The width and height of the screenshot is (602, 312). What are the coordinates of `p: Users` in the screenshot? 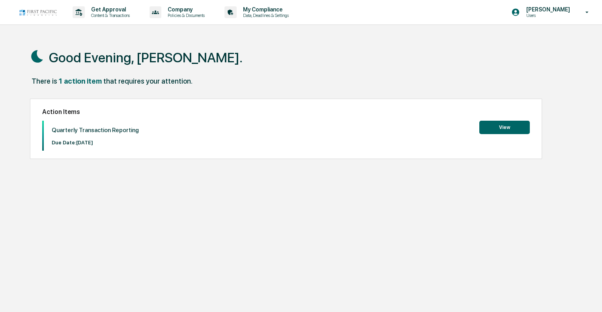 It's located at (546, 15).